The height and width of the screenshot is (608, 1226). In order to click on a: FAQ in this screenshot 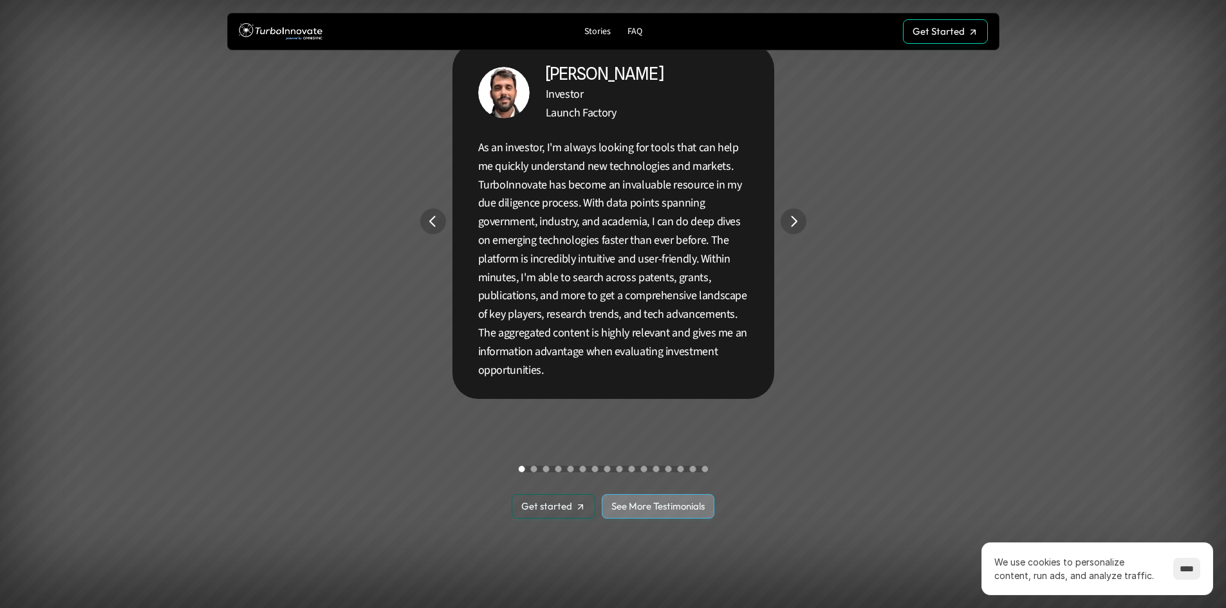, I will do `click(635, 32)`.